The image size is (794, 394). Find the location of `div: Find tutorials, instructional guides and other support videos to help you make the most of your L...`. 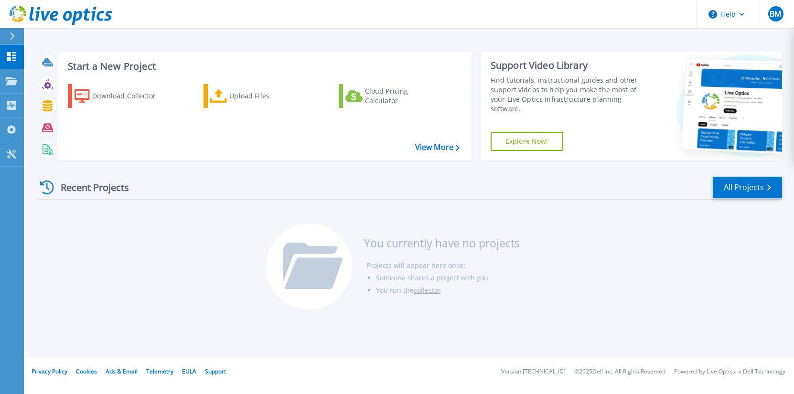

div: Find tutorials, instructional guides and other support videos to help you make the most of your L... is located at coordinates (567, 95).